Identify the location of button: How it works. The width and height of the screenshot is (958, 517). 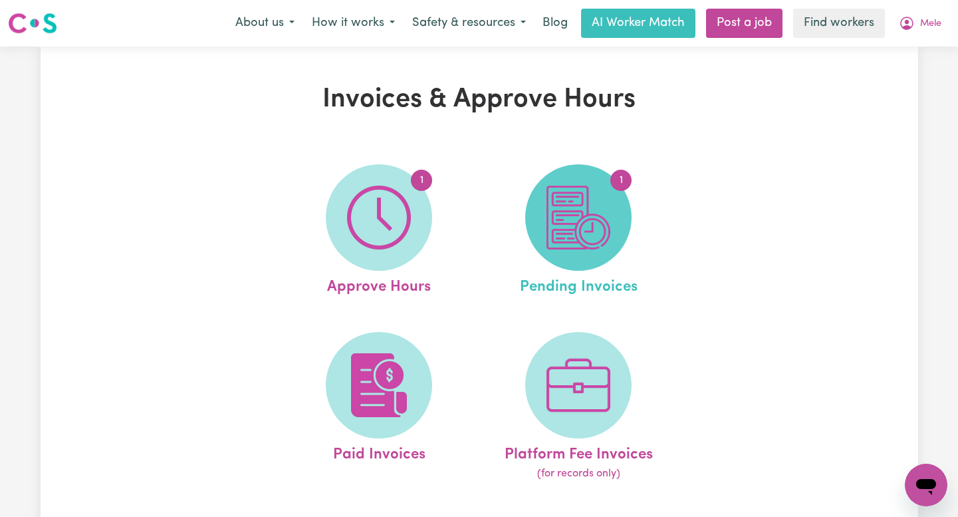
(353, 23).